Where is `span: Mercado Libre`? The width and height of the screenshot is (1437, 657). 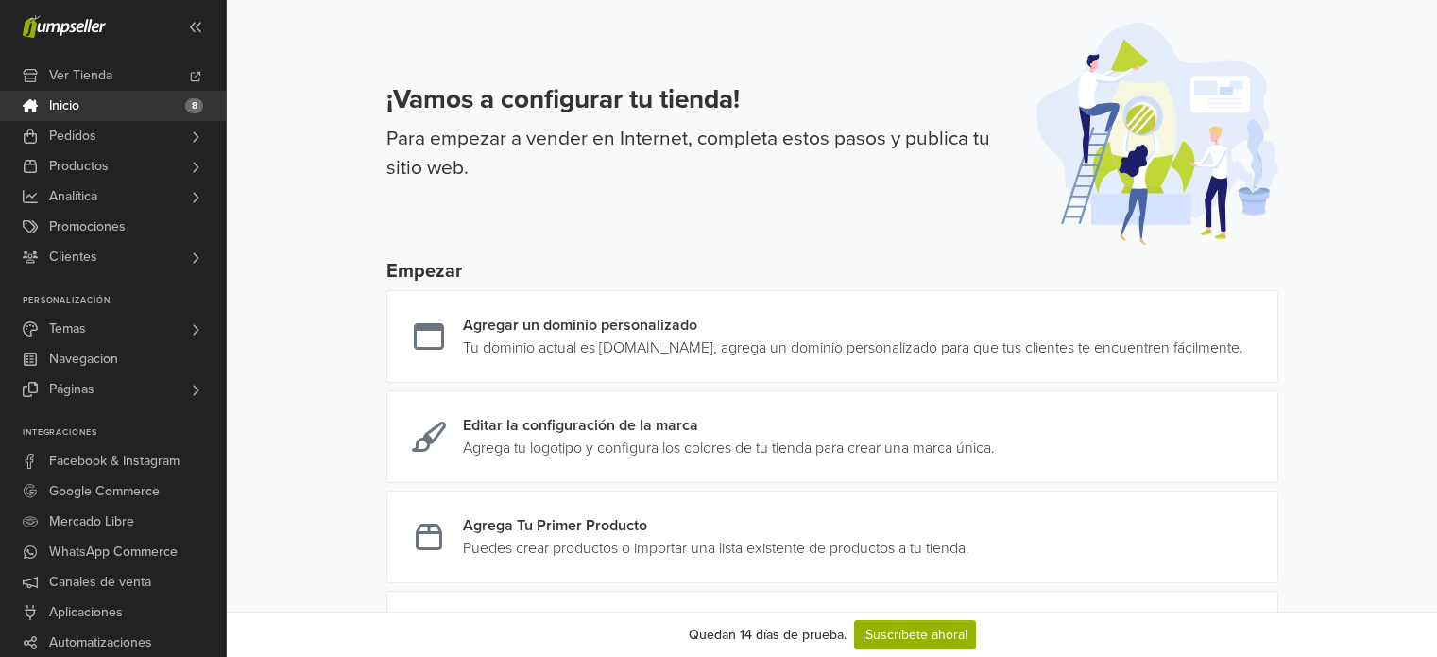
span: Mercado Libre is located at coordinates (92, 522).